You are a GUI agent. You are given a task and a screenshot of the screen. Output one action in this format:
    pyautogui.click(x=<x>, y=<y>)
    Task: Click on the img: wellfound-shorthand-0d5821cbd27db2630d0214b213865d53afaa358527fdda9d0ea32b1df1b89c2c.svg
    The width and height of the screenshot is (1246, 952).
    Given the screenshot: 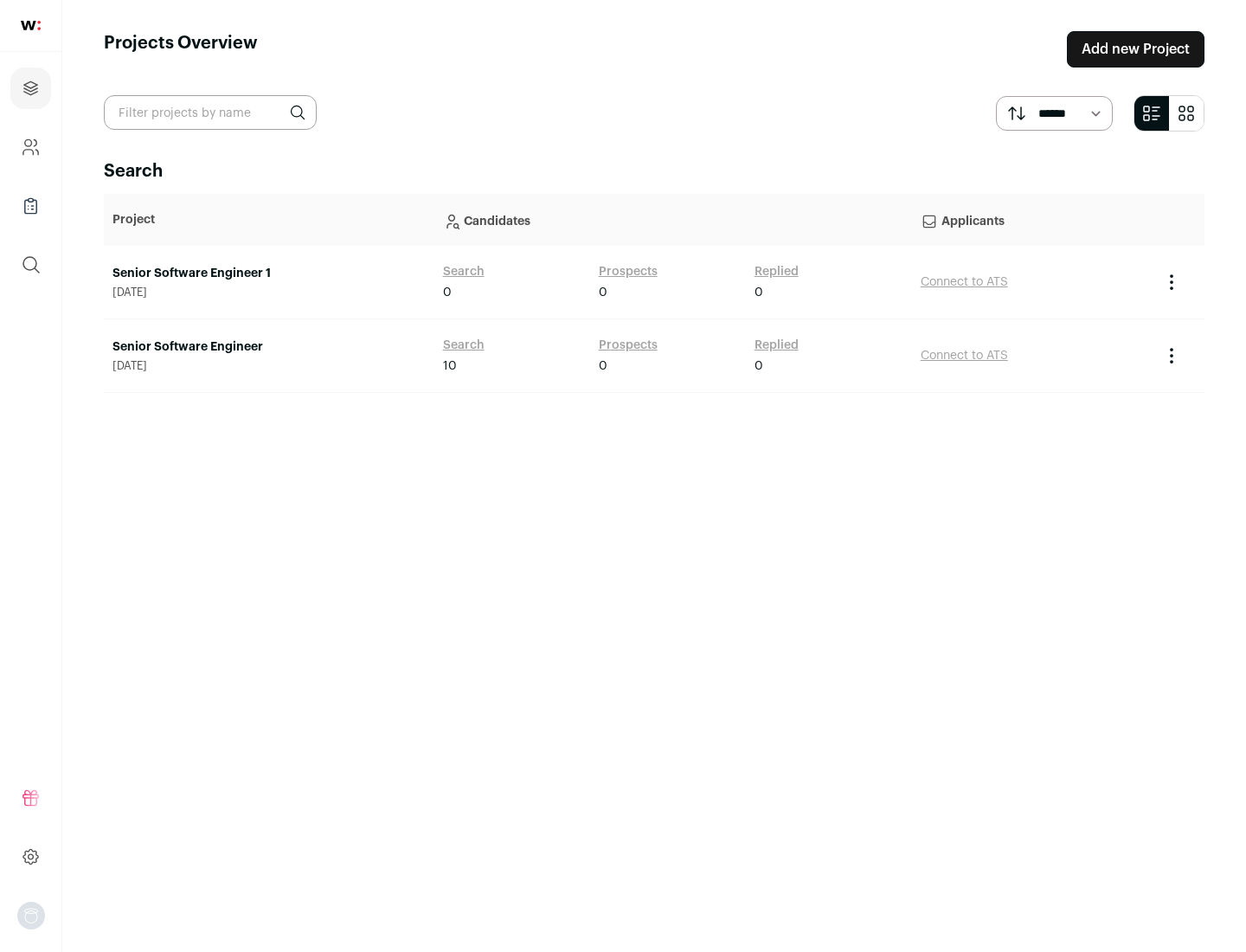 What is the action you would take?
    pyautogui.click(x=30, y=25)
    